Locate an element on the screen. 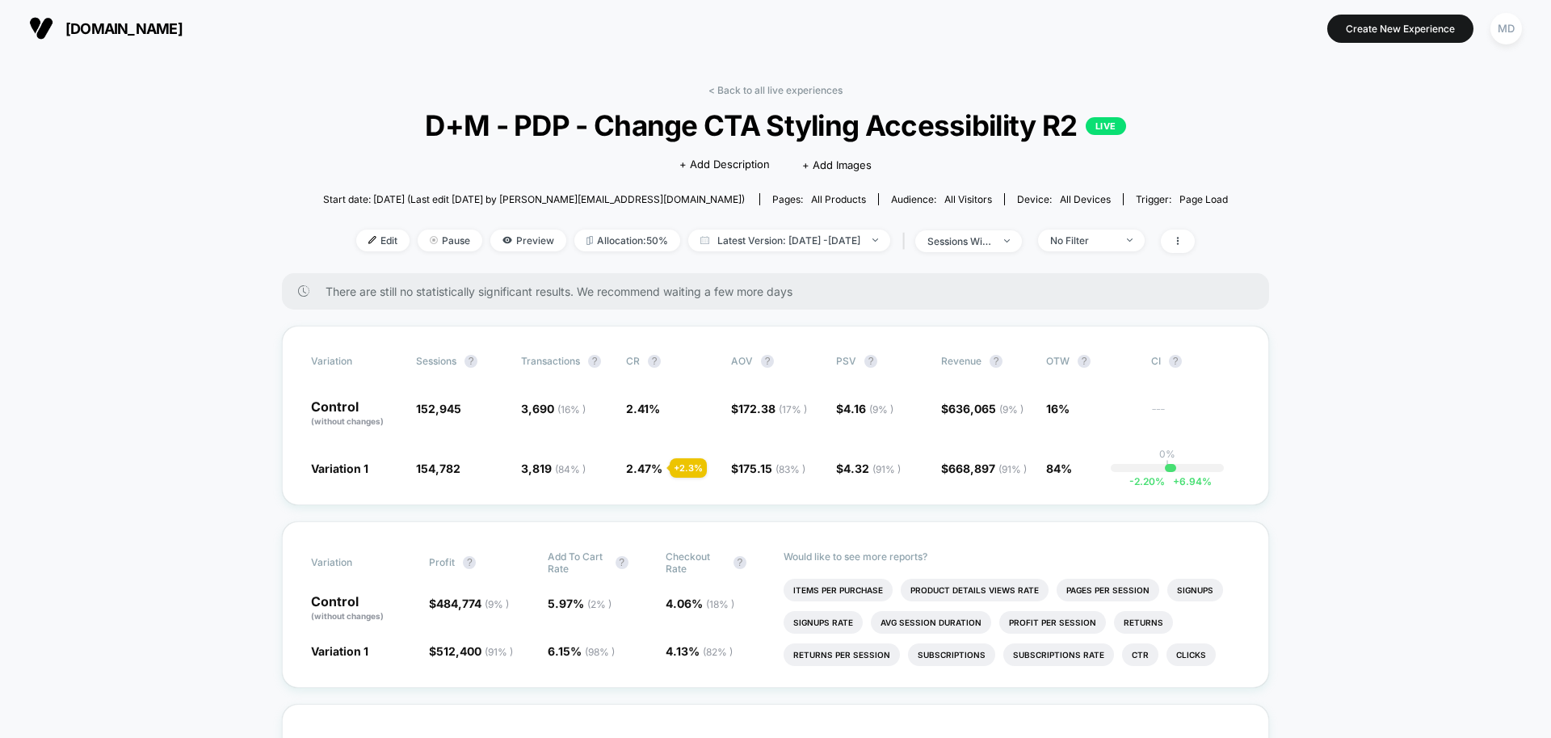 Image resolution: width=1551 pixels, height=738 pixels. button: Create New Experience is located at coordinates (1400, 28).